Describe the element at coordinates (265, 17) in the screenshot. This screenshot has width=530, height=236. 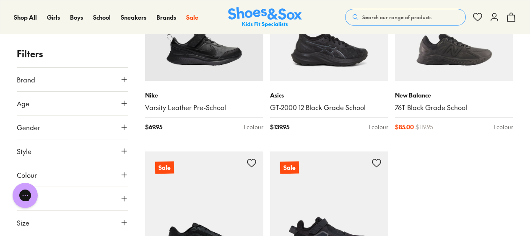
I see `img: SNS_Logo_Responsive.svg` at that location.